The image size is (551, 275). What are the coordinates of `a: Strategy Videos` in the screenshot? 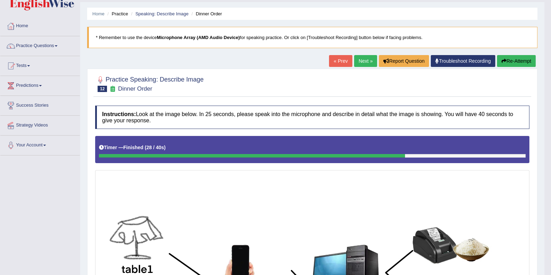 It's located at (40, 125).